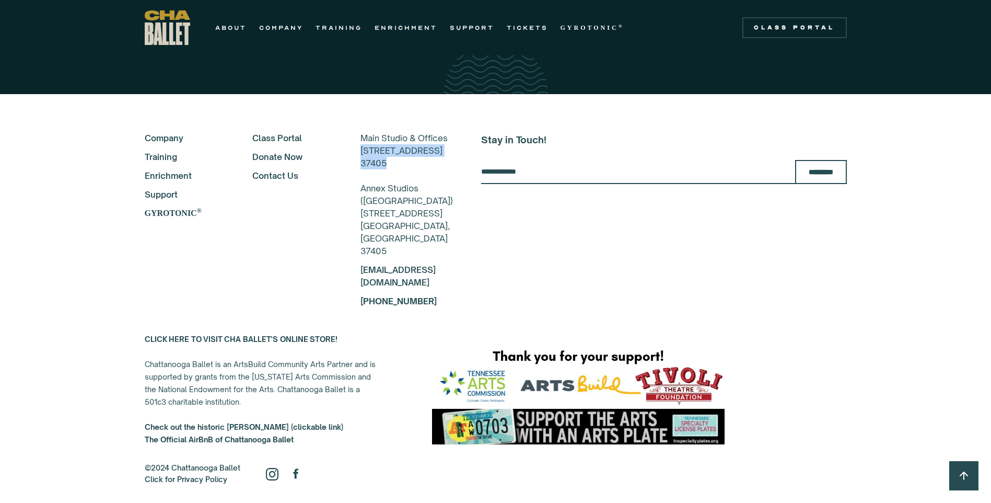 This screenshot has width=991, height=503. I want to click on a: COMPANY, so click(281, 28).